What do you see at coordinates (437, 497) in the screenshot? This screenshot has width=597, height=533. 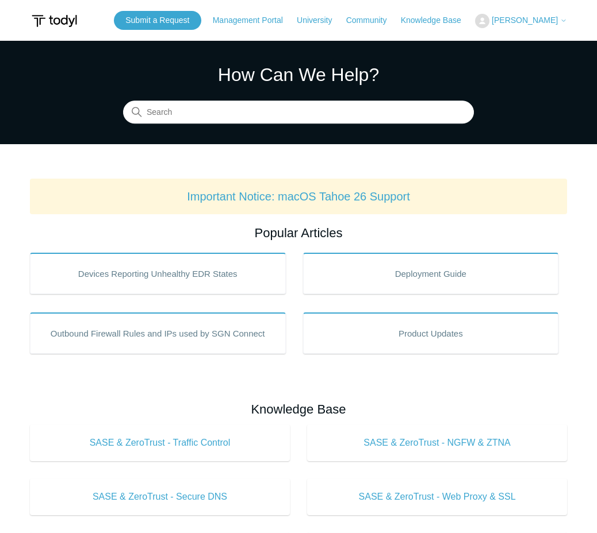 I see `a: SASE & ZeroTrust - Web Proxy & SSL` at bounding box center [437, 497].